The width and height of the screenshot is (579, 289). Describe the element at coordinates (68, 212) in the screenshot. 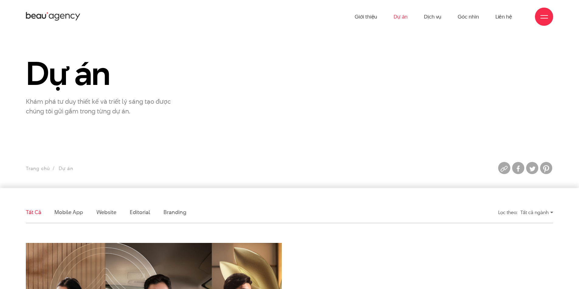

I see `a: Mobile app` at that location.